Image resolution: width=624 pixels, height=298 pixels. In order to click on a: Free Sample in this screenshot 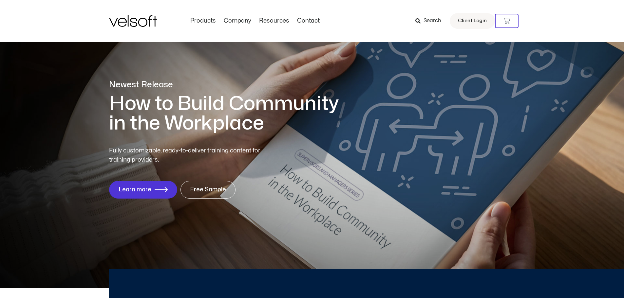, I will do `click(208, 190)`.